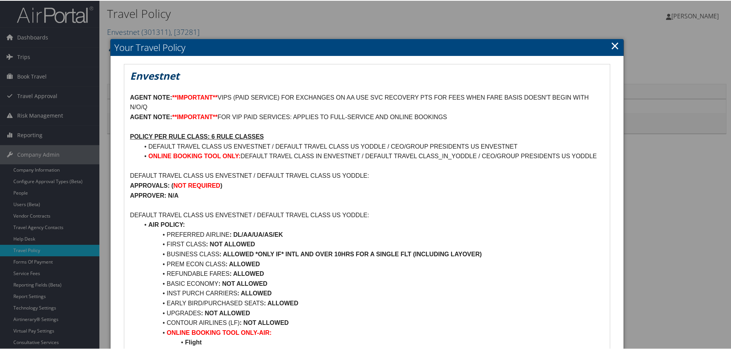 This screenshot has height=349, width=731. I want to click on u: POLICY PER RULE CLASS: 6 RULE CLASSES, so click(197, 135).